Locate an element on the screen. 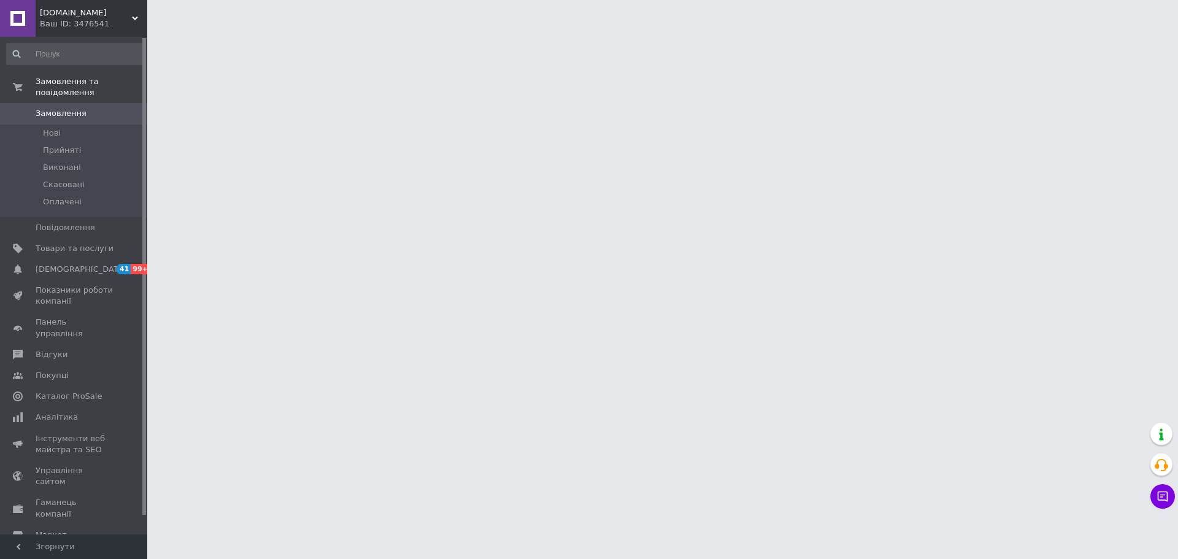  span: Інструменти веб-майстра та SEO is located at coordinates (74, 444).